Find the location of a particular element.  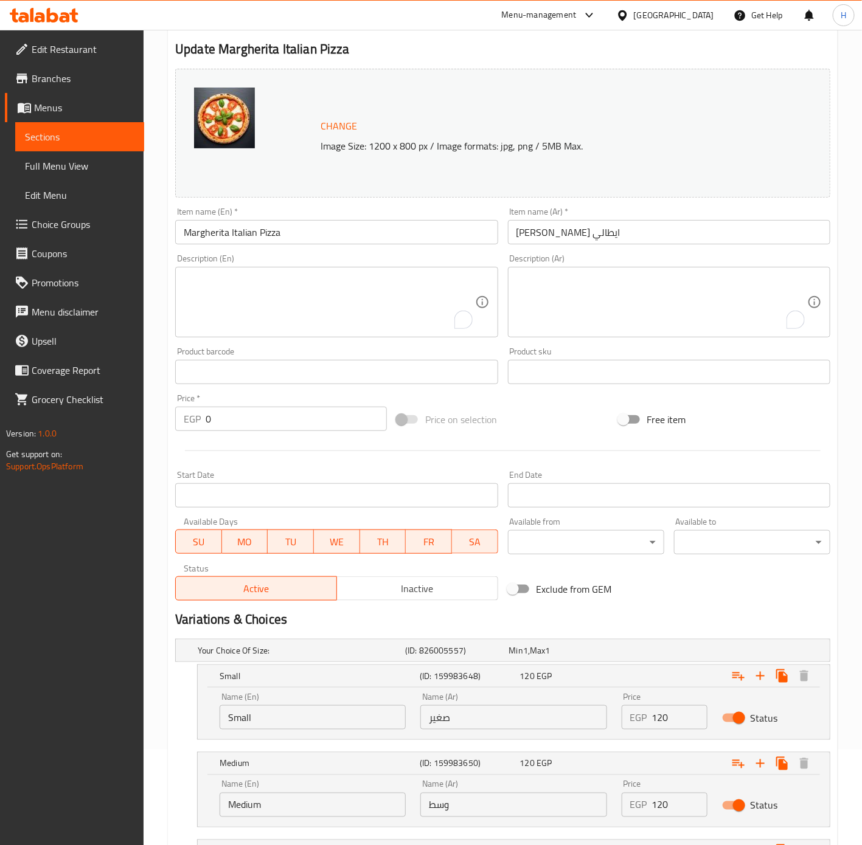

span: Promotions is located at coordinates (83, 283).